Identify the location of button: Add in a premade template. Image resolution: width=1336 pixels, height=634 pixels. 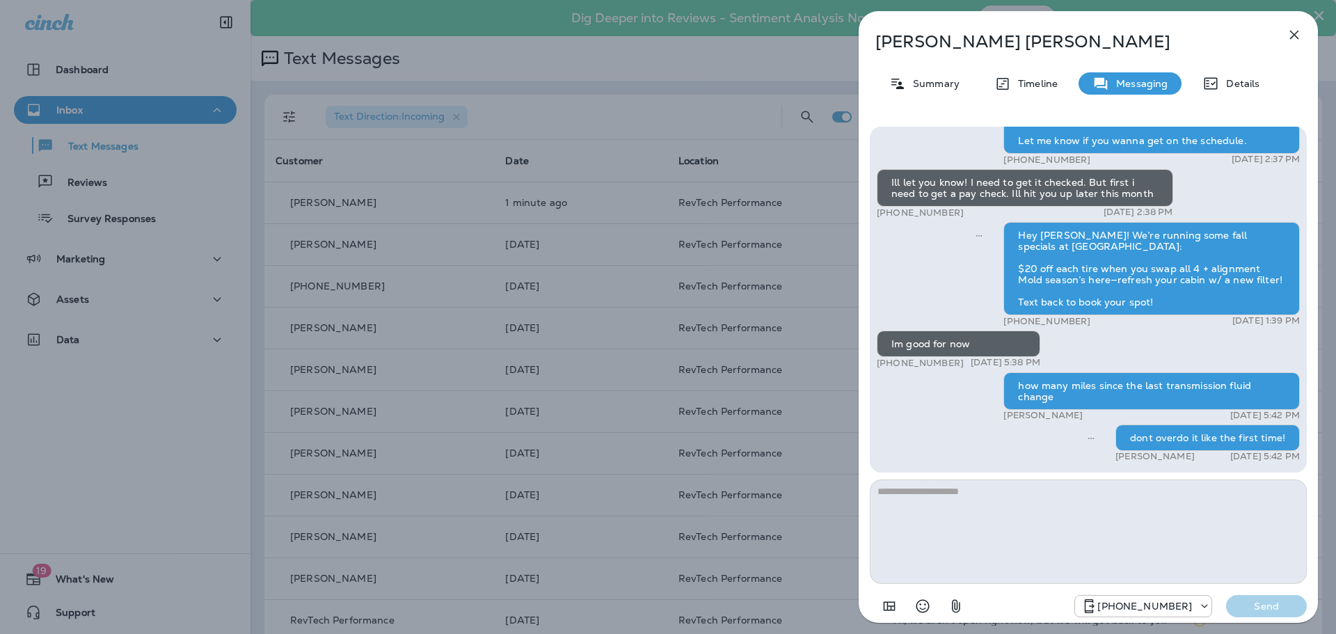
(889, 606).